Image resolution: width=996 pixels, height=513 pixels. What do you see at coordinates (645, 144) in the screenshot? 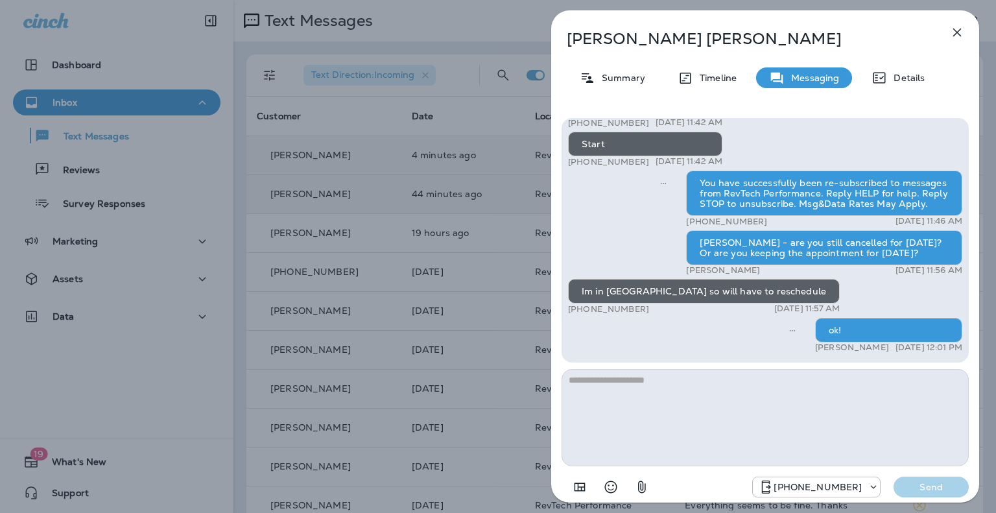
I see `div: Start` at bounding box center [645, 144].